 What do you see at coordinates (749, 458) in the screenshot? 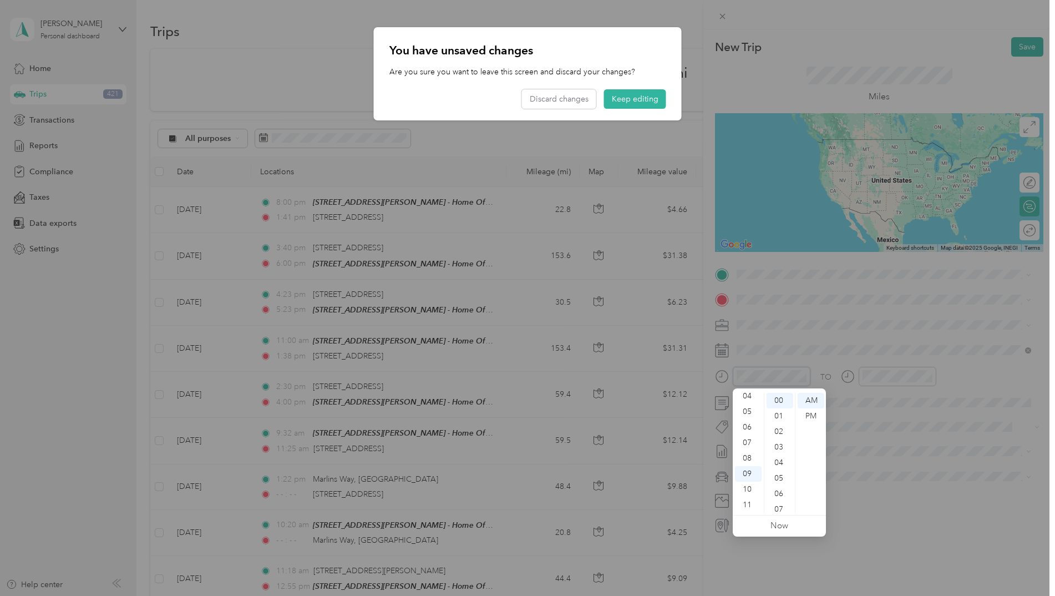
I see `div: 08` at bounding box center [749, 458].